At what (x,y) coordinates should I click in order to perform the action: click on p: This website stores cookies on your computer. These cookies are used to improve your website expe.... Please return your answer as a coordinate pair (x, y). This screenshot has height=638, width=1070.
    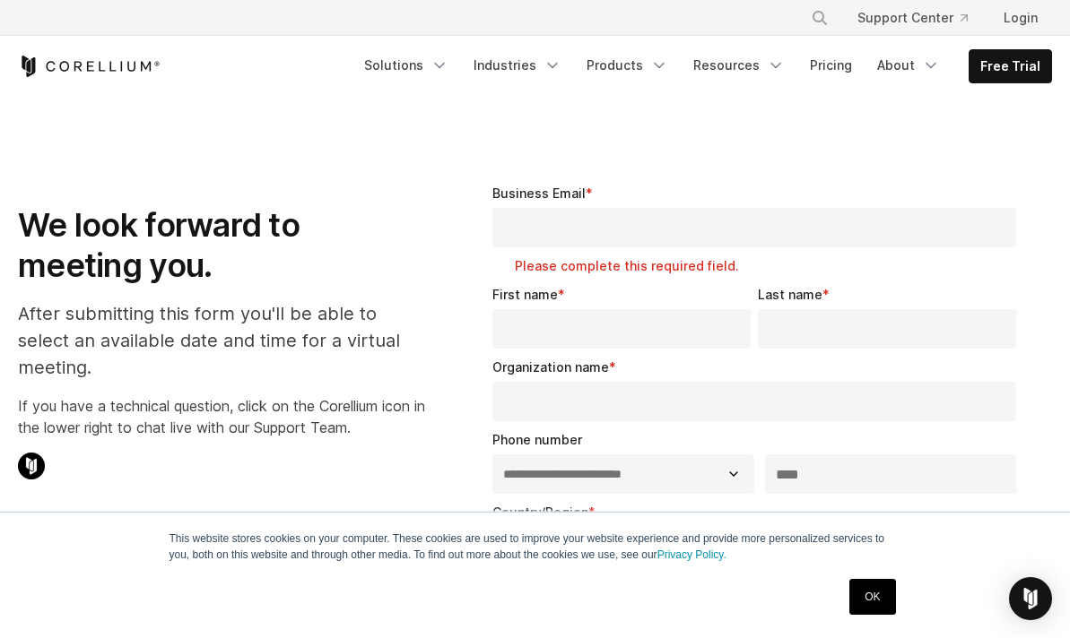
    Looking at the image, I should click on (535, 547).